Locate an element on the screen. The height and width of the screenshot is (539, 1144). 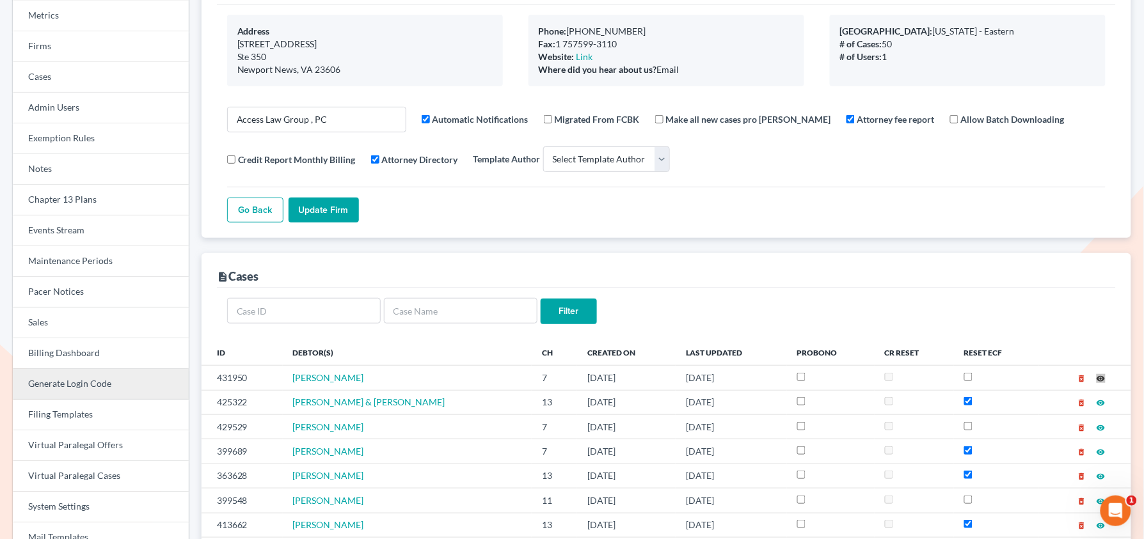
a: Virtual Paralegal Offers is located at coordinates (100, 446).